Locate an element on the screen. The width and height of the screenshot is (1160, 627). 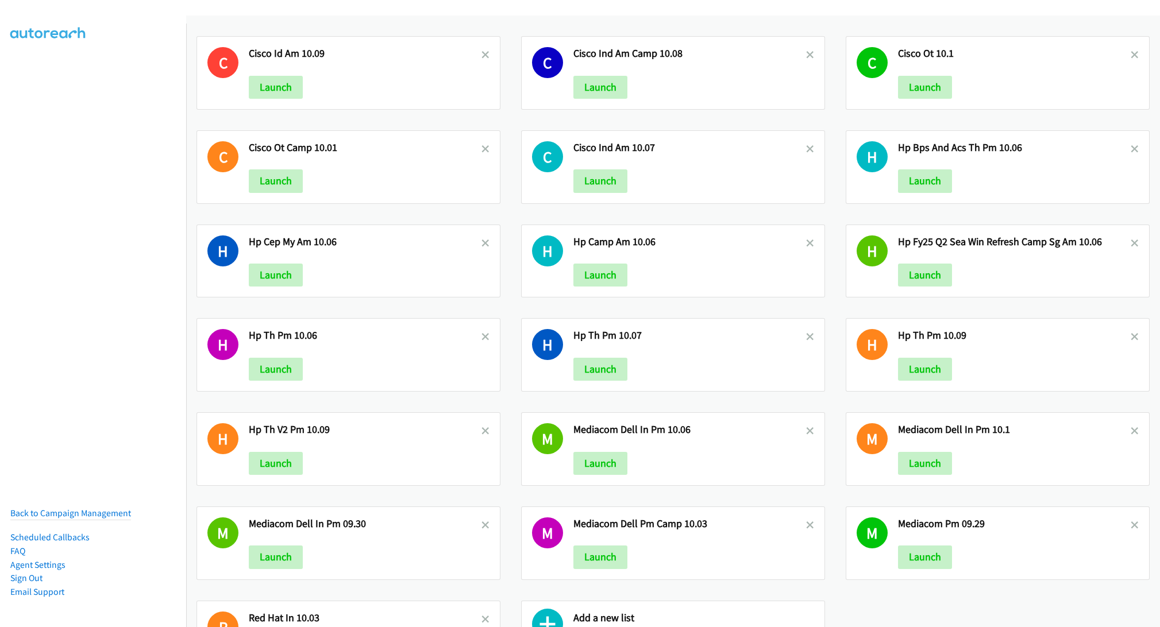
h2: Cisco Id Am 10.09 is located at coordinates (365, 53).